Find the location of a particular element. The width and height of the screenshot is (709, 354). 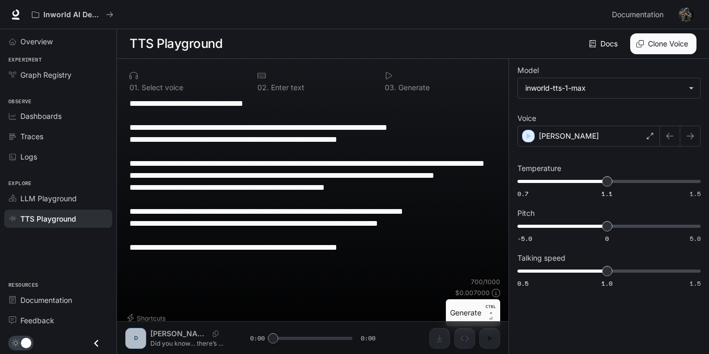

span: TTS Playground is located at coordinates (48, 219).